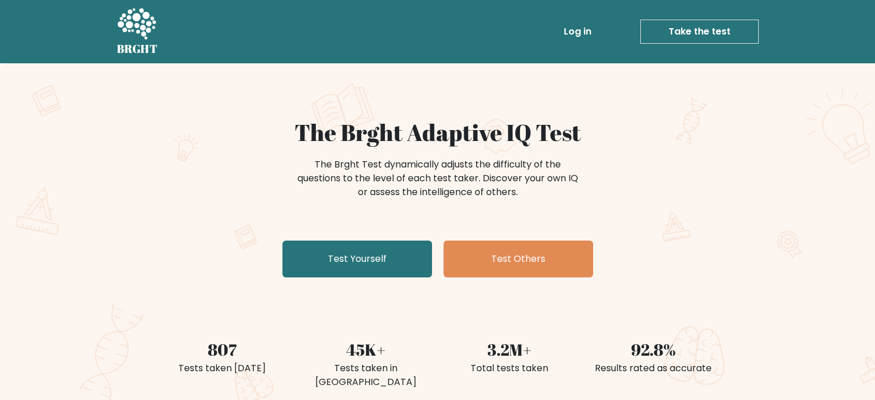 Image resolution: width=875 pixels, height=400 pixels. Describe the element at coordinates (137, 49) in the screenshot. I see `h5: BRGHT` at that location.